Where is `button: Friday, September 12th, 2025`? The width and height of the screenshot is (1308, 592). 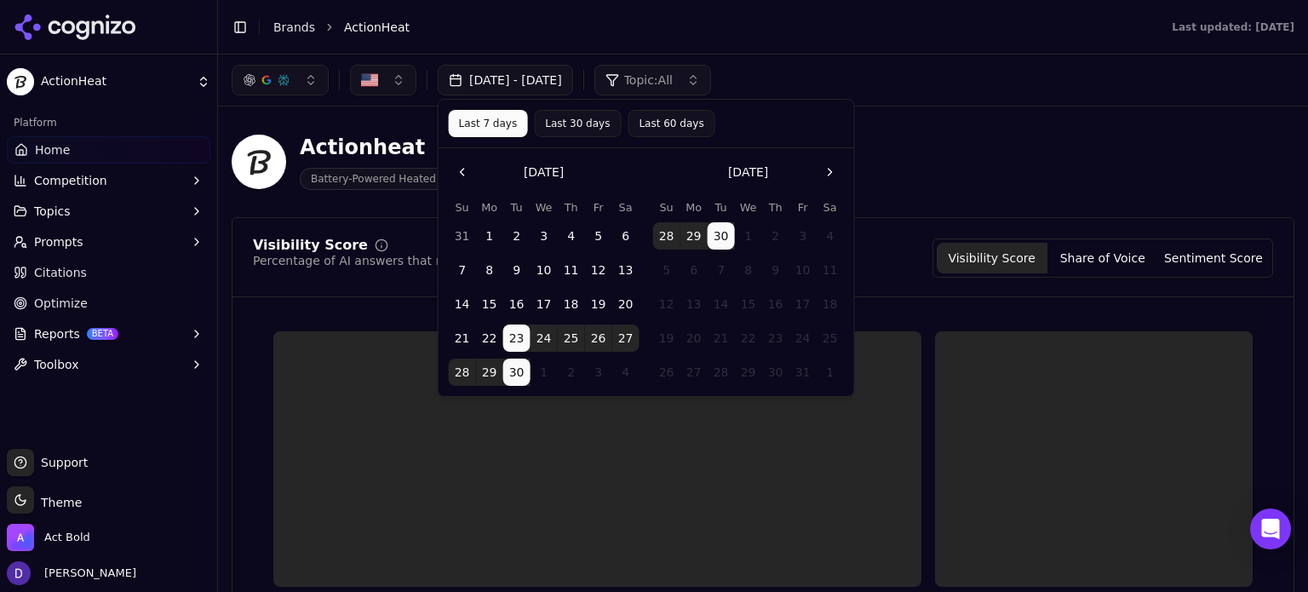
button: Friday, September 12th, 2025 is located at coordinates (599, 270).